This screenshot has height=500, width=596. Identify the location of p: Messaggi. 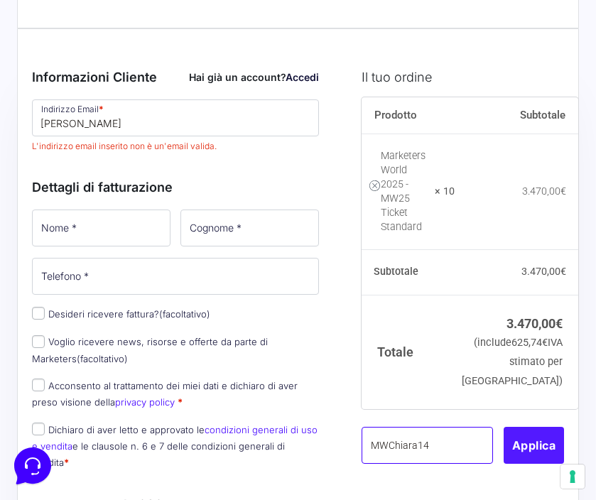
(142, 396).